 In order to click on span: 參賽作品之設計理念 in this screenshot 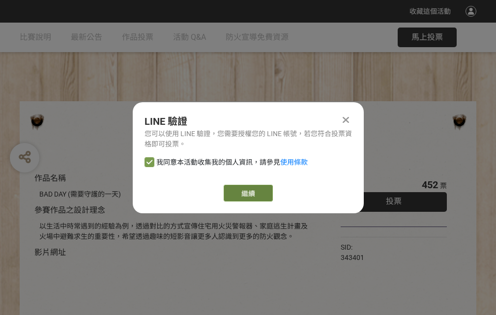, I will do `click(70, 210)`.